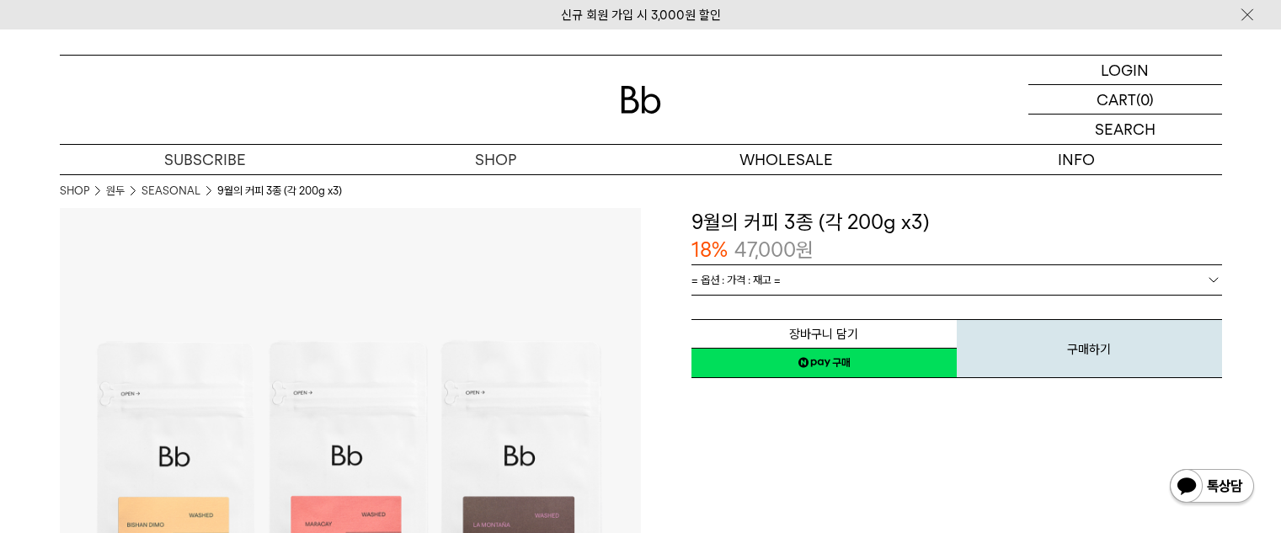  Describe the element at coordinates (824, 334) in the screenshot. I see `button: 장바구니 담기` at that location.